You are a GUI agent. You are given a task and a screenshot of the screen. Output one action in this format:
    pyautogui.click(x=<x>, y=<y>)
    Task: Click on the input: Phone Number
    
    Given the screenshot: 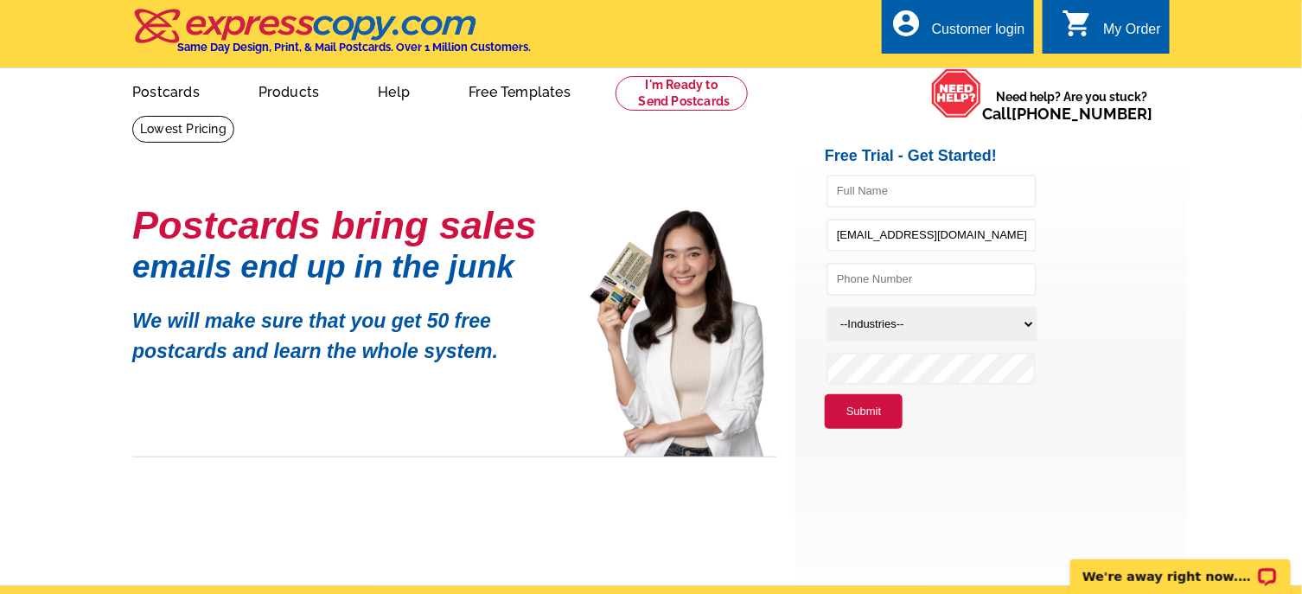 What is the action you would take?
    pyautogui.click(x=931, y=279)
    